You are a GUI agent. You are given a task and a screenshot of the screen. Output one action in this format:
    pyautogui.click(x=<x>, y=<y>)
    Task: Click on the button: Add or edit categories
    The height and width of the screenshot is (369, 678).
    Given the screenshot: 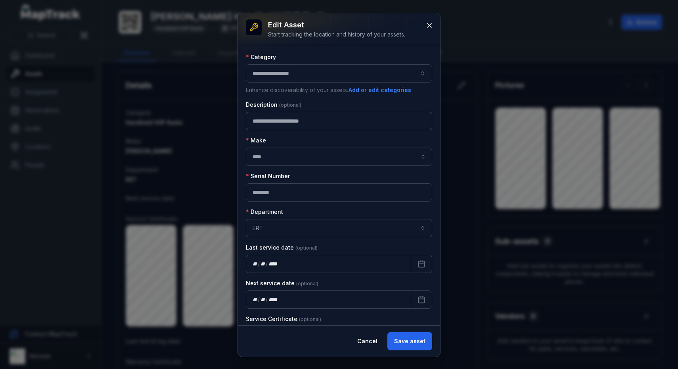 What is the action you would take?
    pyautogui.click(x=380, y=90)
    